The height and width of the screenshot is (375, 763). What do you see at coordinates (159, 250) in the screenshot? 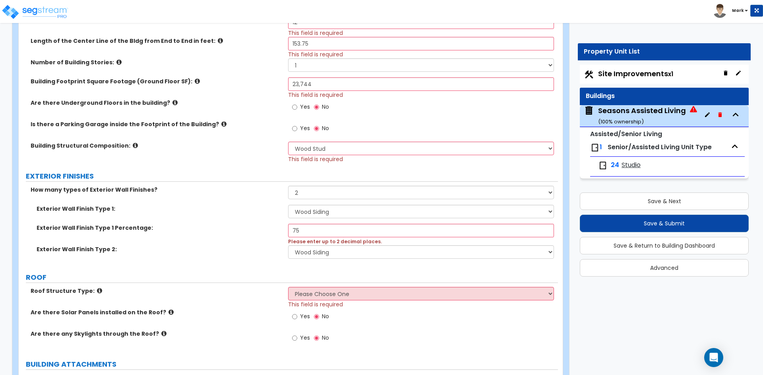
I see `label: Exterior Wall Finish Type 2:` at bounding box center [159, 250].